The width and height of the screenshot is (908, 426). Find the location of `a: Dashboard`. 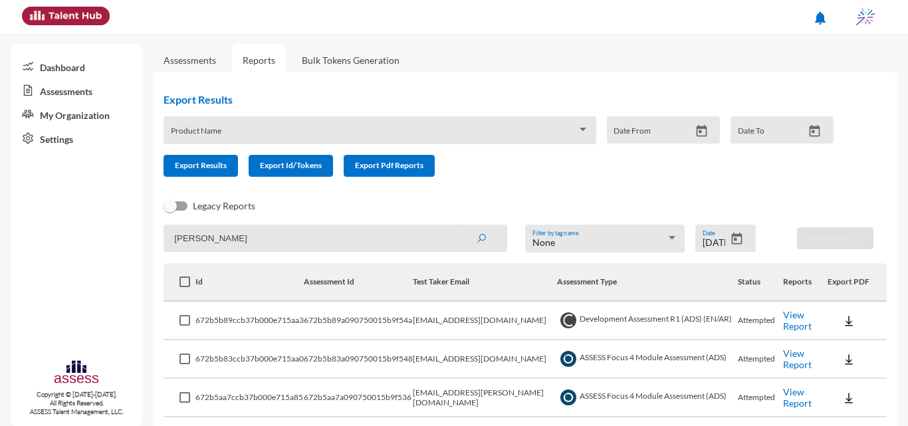

a: Dashboard is located at coordinates (76, 66).